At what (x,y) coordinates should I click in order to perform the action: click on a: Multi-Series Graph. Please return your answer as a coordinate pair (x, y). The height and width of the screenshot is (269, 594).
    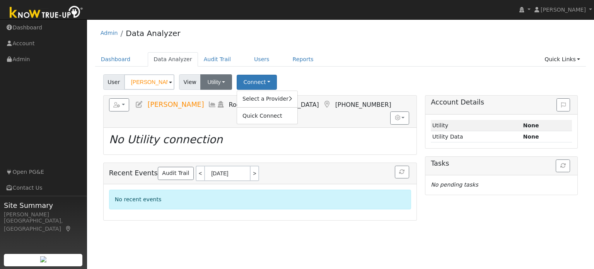
    Looking at the image, I should click on (212, 104).